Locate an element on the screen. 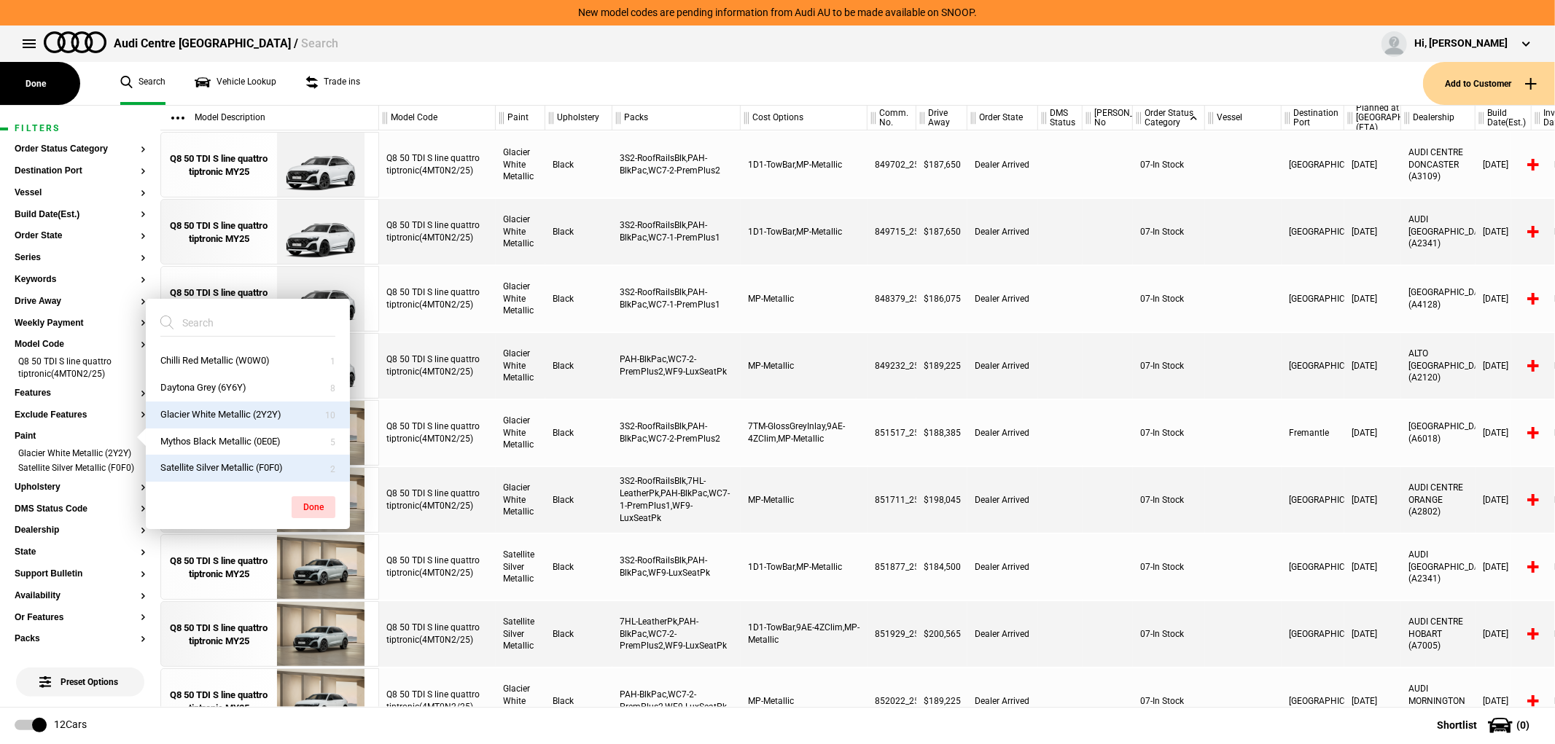  button: Vessel is located at coordinates (80, 193).